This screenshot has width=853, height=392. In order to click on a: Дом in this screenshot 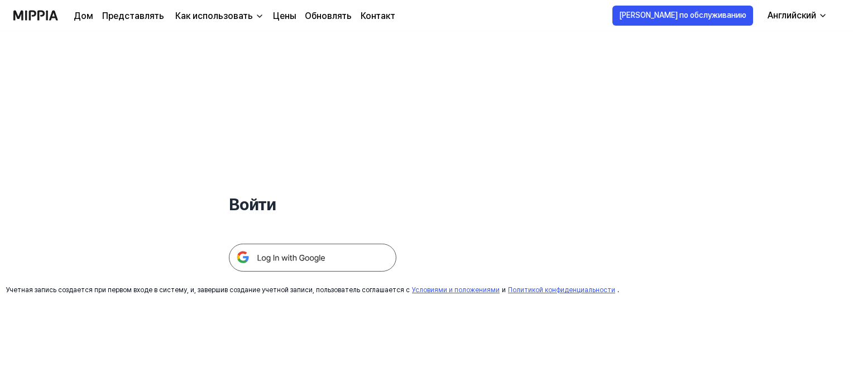, I will do `click(83, 16)`.